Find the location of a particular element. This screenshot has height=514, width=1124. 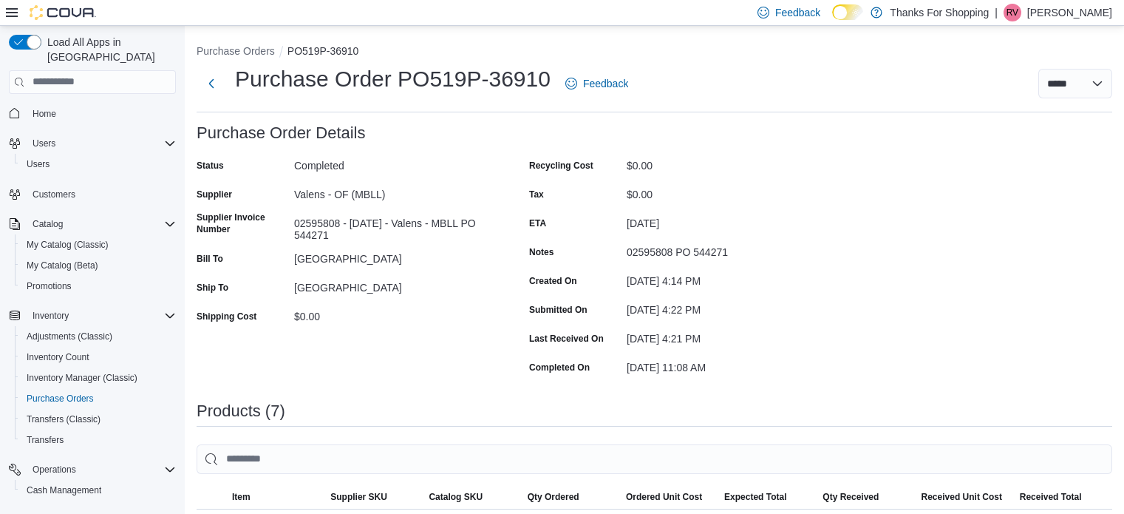

span: Catalog SKU is located at coordinates (455, 497).